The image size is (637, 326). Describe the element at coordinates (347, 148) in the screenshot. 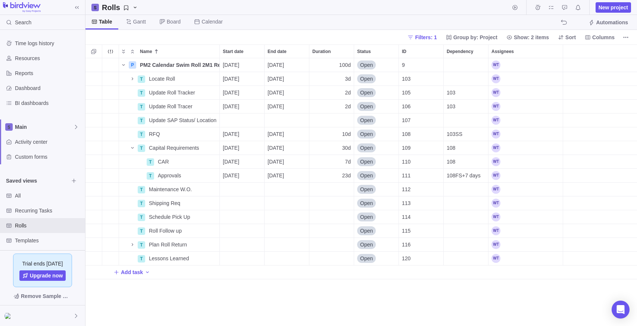

I see `span: 30d` at that location.